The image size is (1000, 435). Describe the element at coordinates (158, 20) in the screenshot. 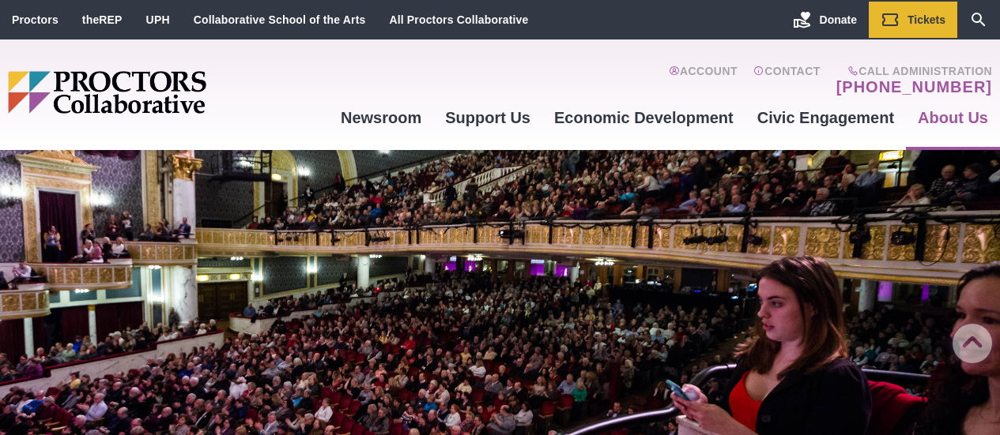

I see `a: UPH` at that location.